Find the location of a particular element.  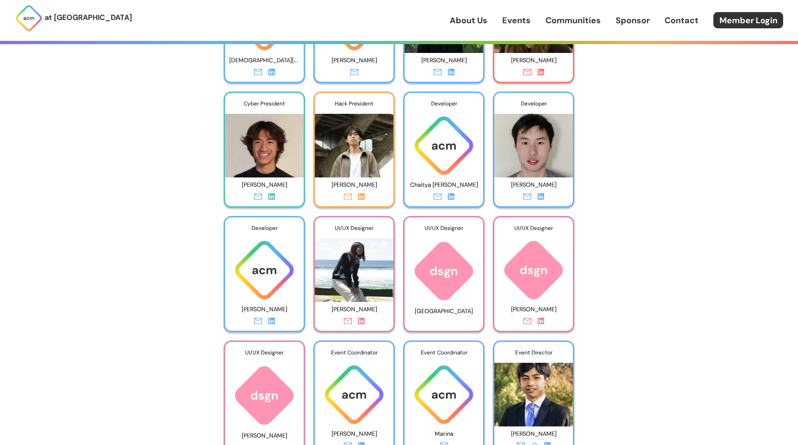

a: Events is located at coordinates (516, 20).